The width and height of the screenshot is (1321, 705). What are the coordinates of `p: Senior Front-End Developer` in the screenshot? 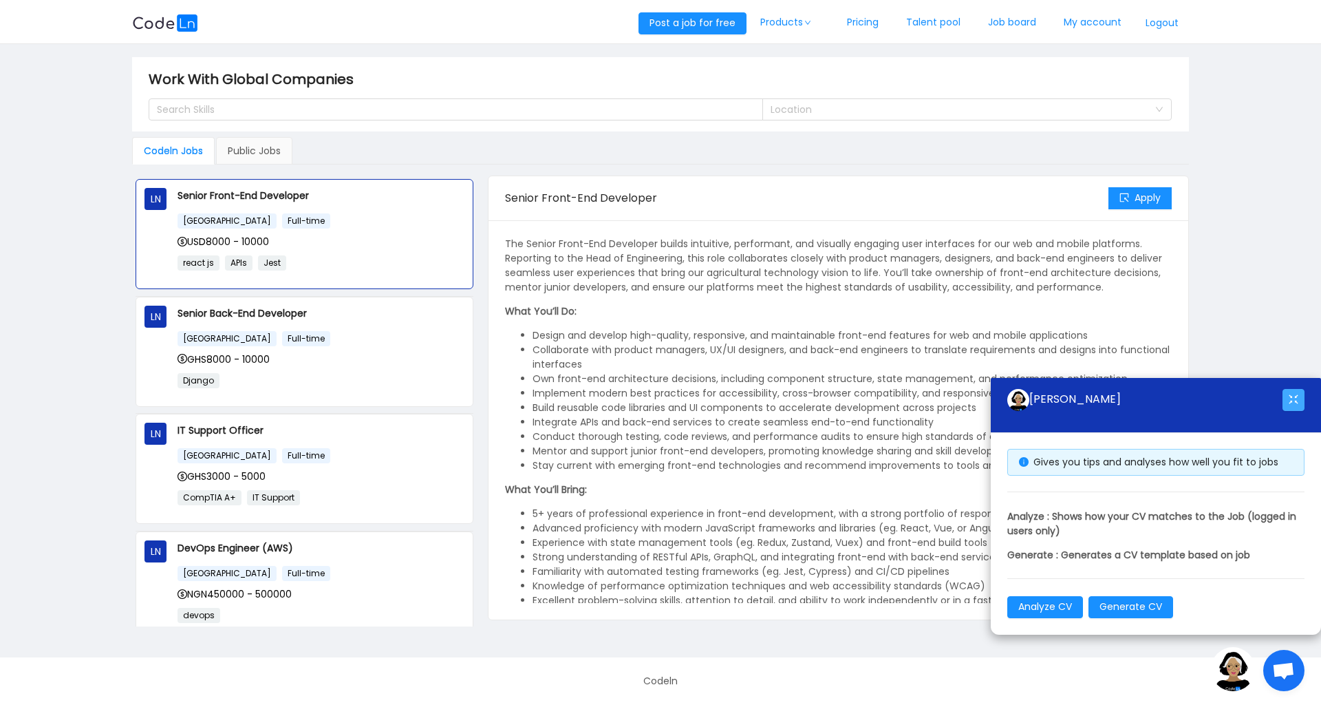 It's located at (321, 195).